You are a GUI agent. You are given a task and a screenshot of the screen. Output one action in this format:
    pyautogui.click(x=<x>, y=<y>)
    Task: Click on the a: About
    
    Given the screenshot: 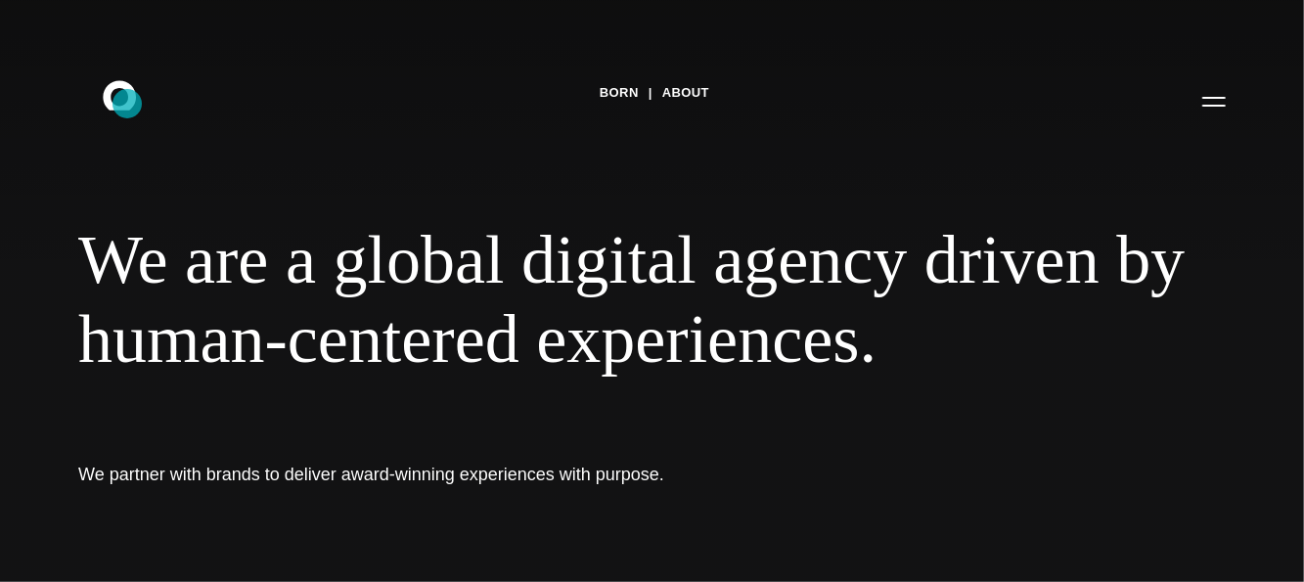 What is the action you would take?
    pyautogui.click(x=686, y=93)
    